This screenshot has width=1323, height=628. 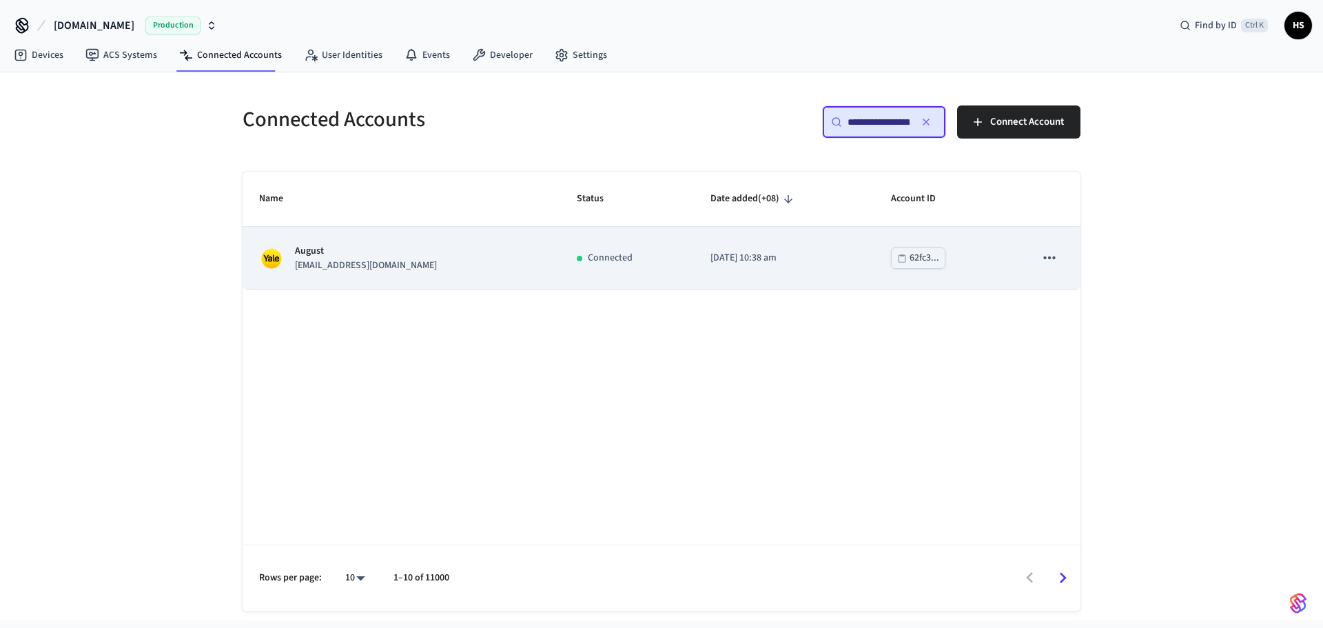 What do you see at coordinates (343, 55) in the screenshot?
I see `a: User Identities` at bounding box center [343, 55].